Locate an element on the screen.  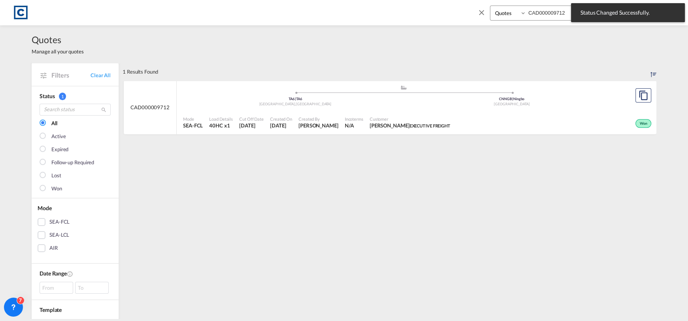
md-icon: Created On is located at coordinates (70, 274).